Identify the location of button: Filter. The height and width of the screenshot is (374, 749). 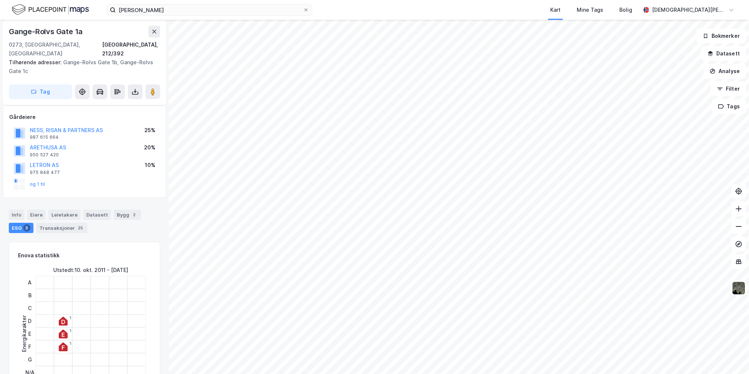
(729, 89).